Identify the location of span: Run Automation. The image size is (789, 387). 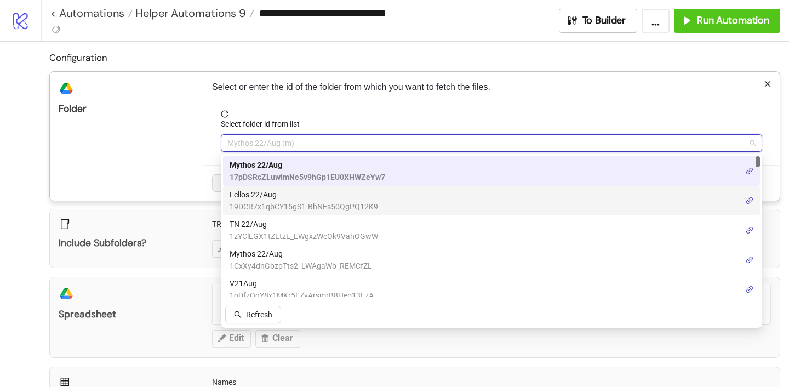
(733, 20).